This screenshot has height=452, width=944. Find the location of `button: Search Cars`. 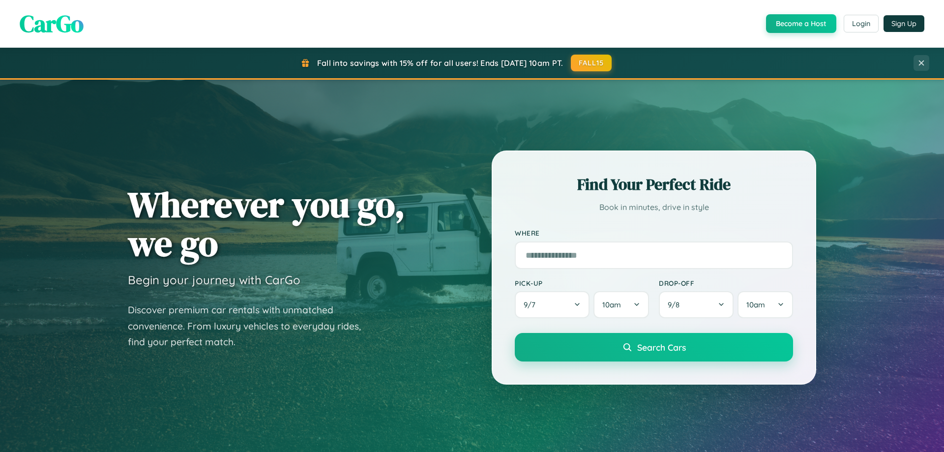

button: Search Cars is located at coordinates (654, 347).